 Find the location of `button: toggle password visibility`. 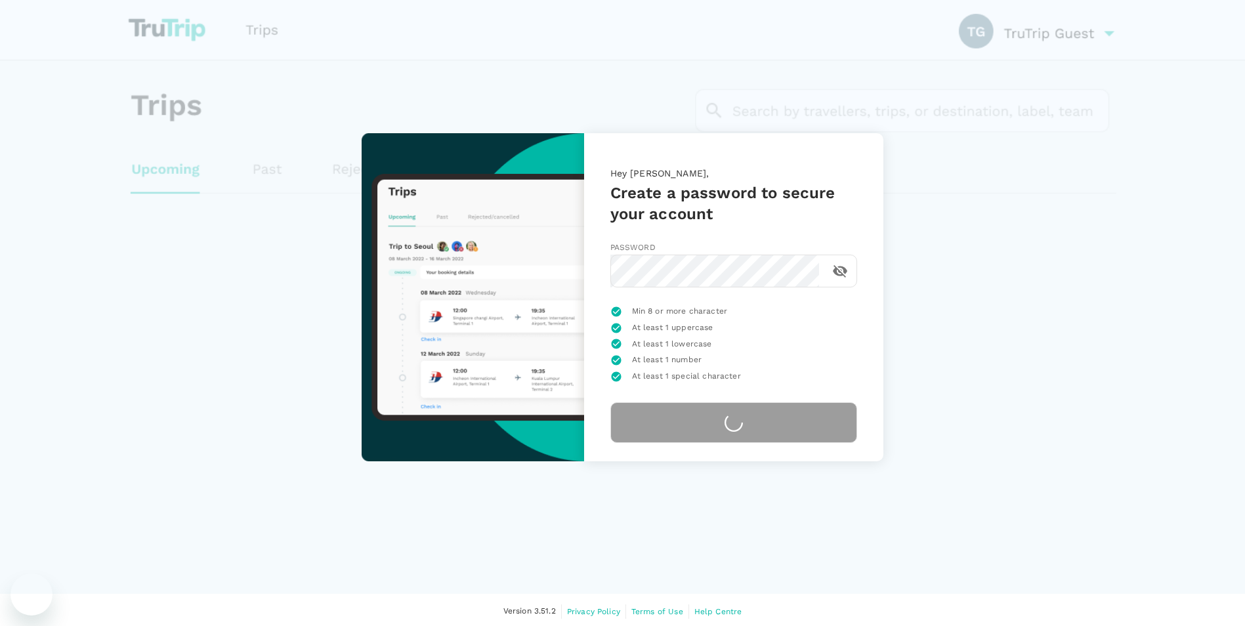

button: toggle password visibility is located at coordinates (840, 271).